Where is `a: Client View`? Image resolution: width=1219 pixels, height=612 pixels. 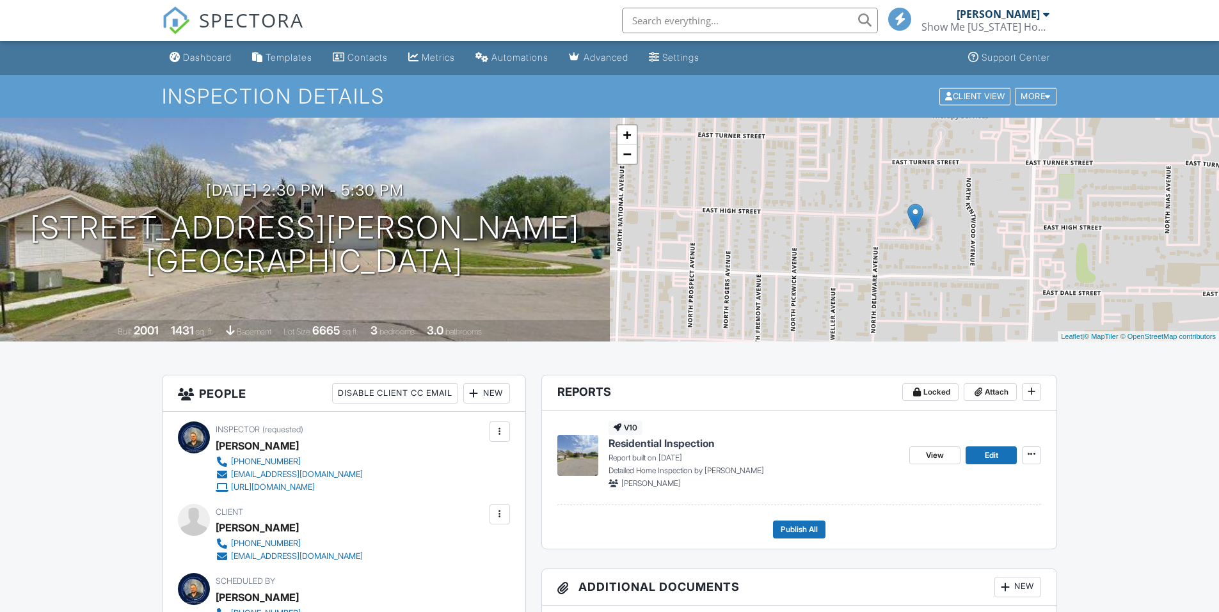 a: Client View is located at coordinates (976, 95).